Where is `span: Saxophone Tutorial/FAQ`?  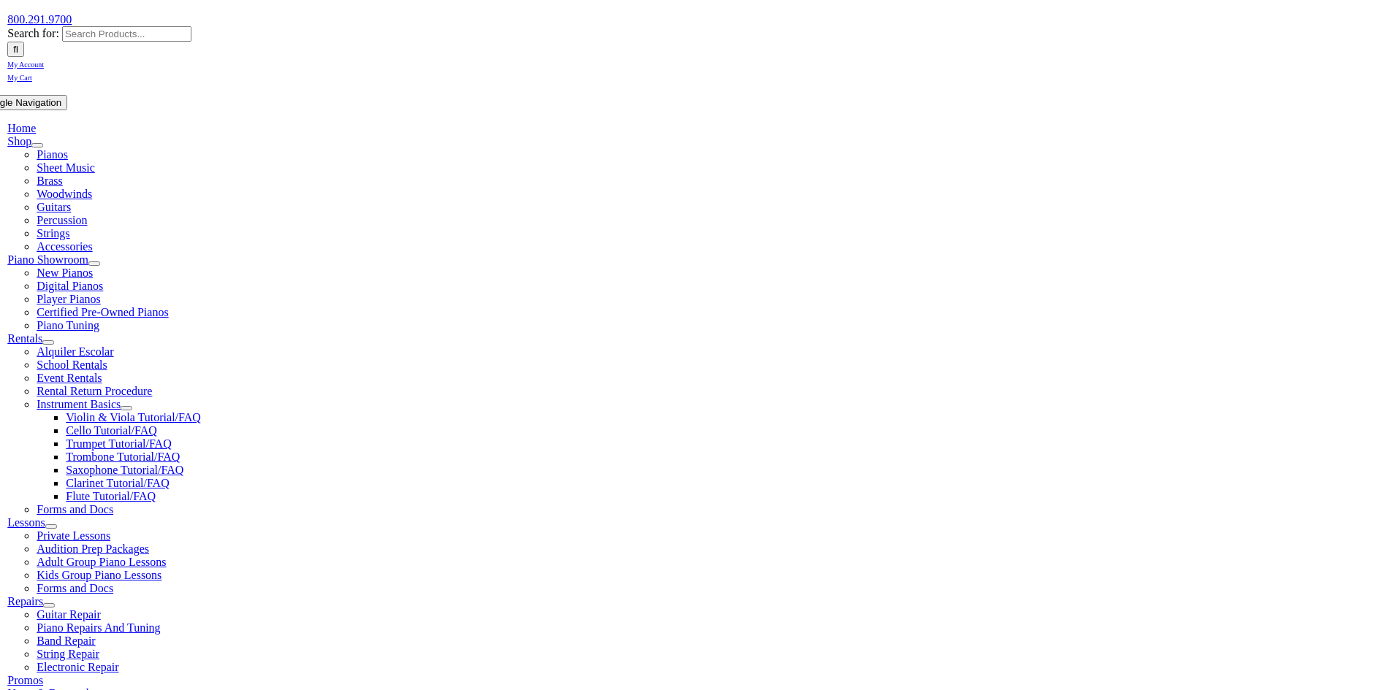 span: Saxophone Tutorial/FAQ is located at coordinates (124, 470).